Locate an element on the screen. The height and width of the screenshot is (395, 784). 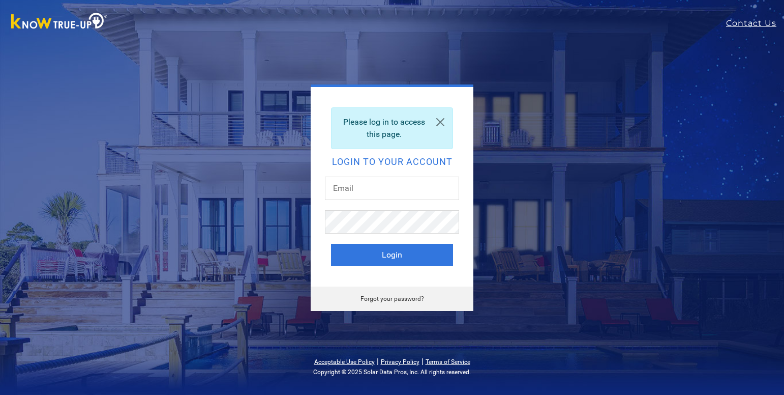
a: Terms of Service is located at coordinates (448, 362).